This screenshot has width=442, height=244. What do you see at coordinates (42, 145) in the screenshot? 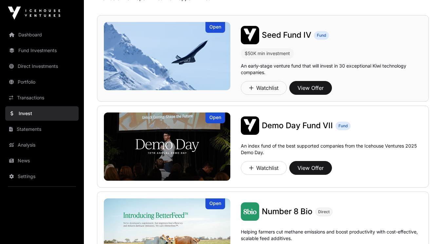
I see `a: Analysis` at bounding box center [42, 145].